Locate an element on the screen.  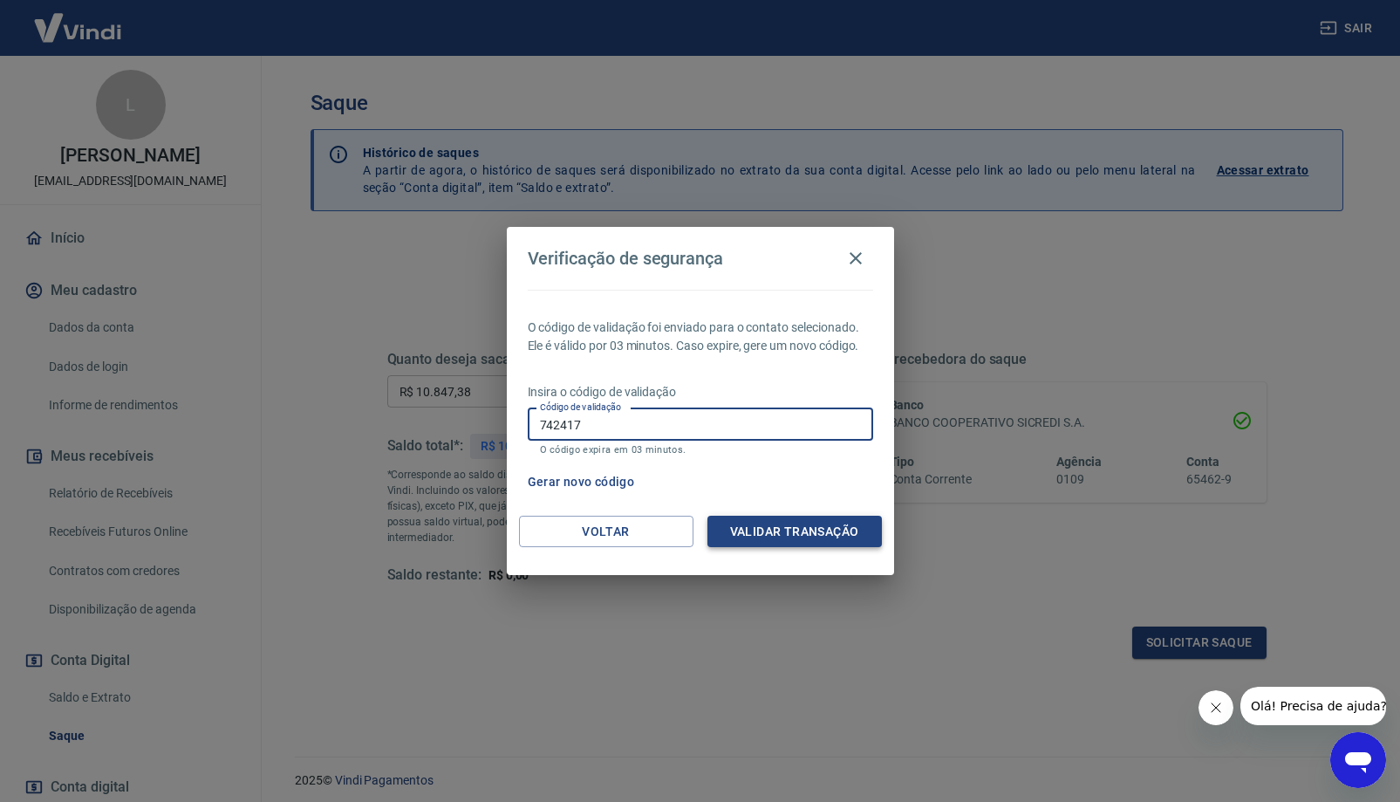
button: Voltar is located at coordinates (606, 531).